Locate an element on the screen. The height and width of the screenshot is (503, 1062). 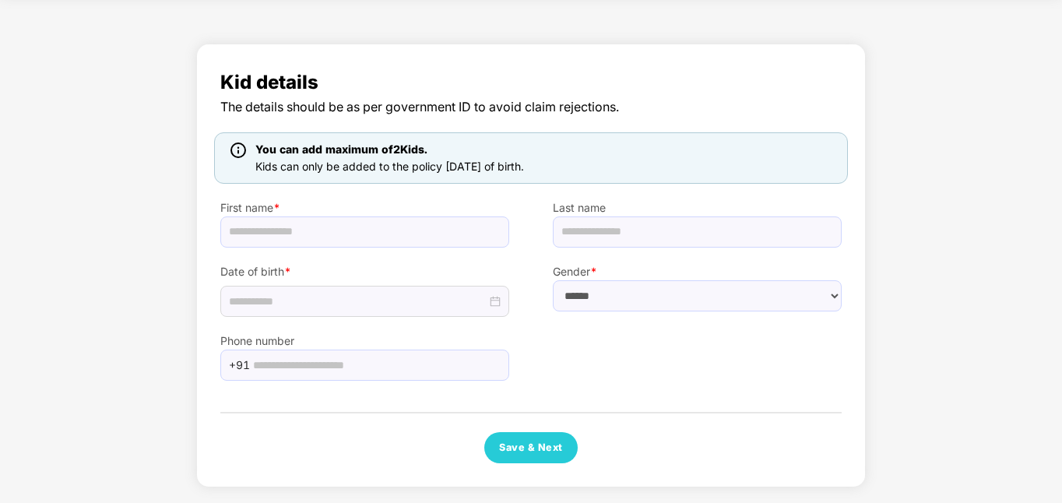
label: Date of birth is located at coordinates (365, 272).